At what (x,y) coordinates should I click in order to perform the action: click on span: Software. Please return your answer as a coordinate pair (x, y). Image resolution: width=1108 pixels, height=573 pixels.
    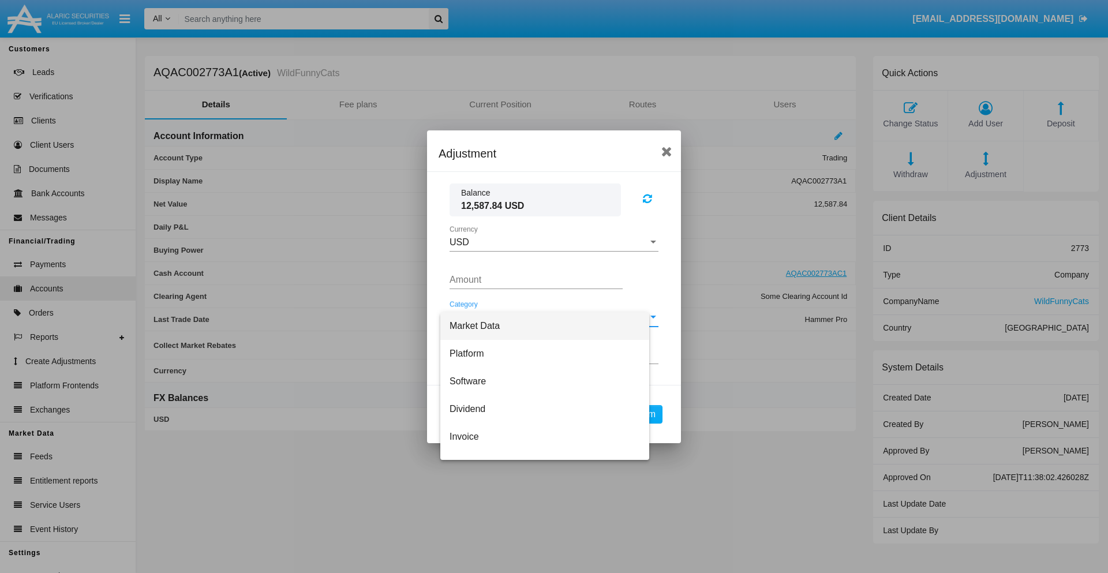
    Looking at the image, I should click on (545, 382).